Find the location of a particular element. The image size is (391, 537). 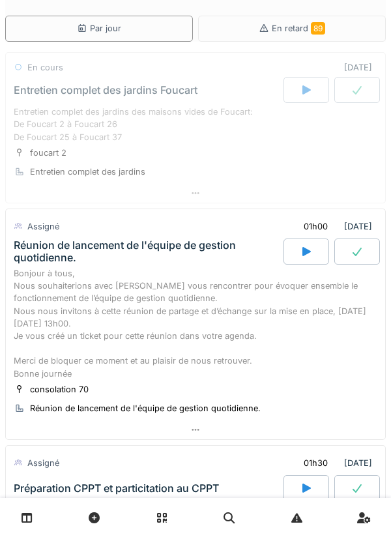

div: consolation 70 is located at coordinates (59, 389).